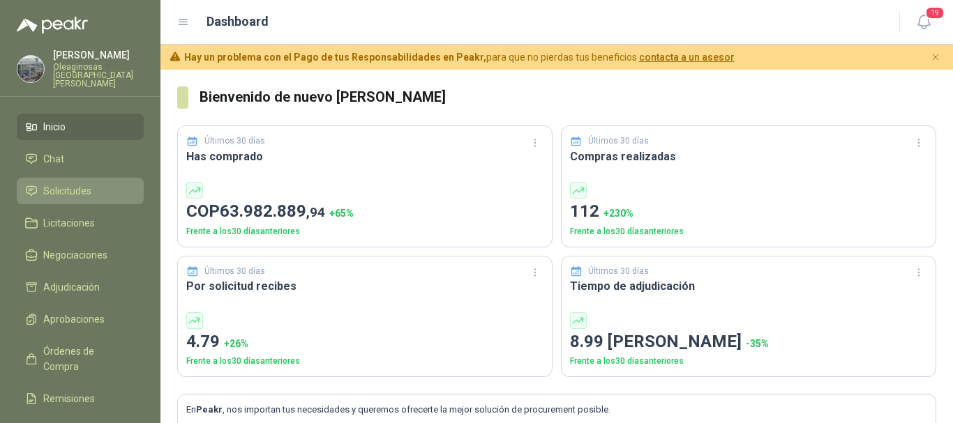  I want to click on span: para que no pierdas tus beneficios, so click(459, 57).